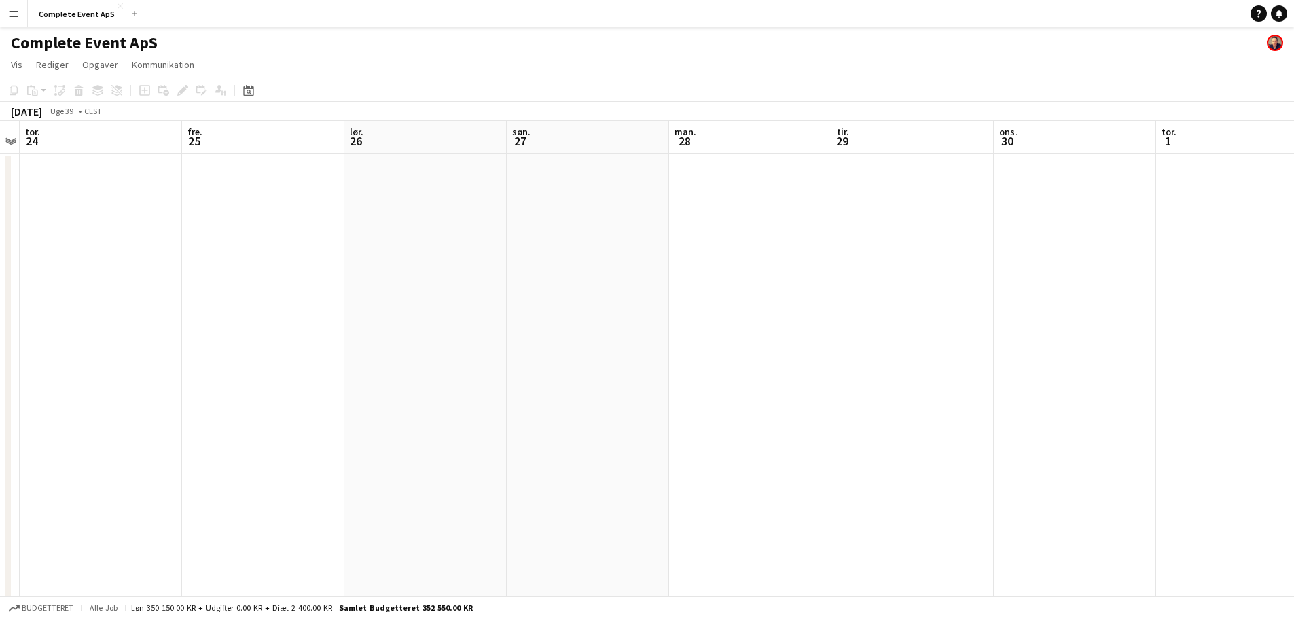 Image resolution: width=1294 pixels, height=619 pixels. Describe the element at coordinates (100, 65) in the screenshot. I see `a: Opgaver` at that location.